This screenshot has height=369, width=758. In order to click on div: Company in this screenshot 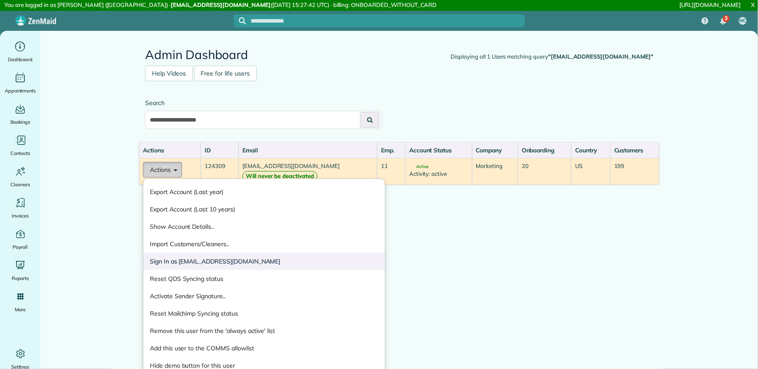, I will do `click(495, 150)`.